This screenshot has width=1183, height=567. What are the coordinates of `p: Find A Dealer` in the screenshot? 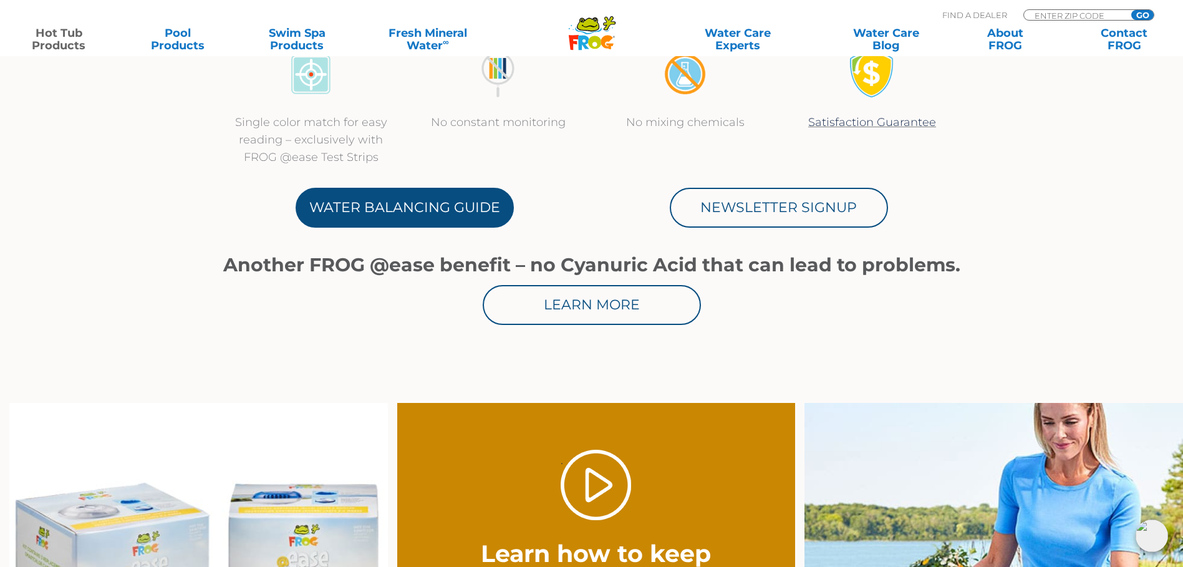 It's located at (975, 15).